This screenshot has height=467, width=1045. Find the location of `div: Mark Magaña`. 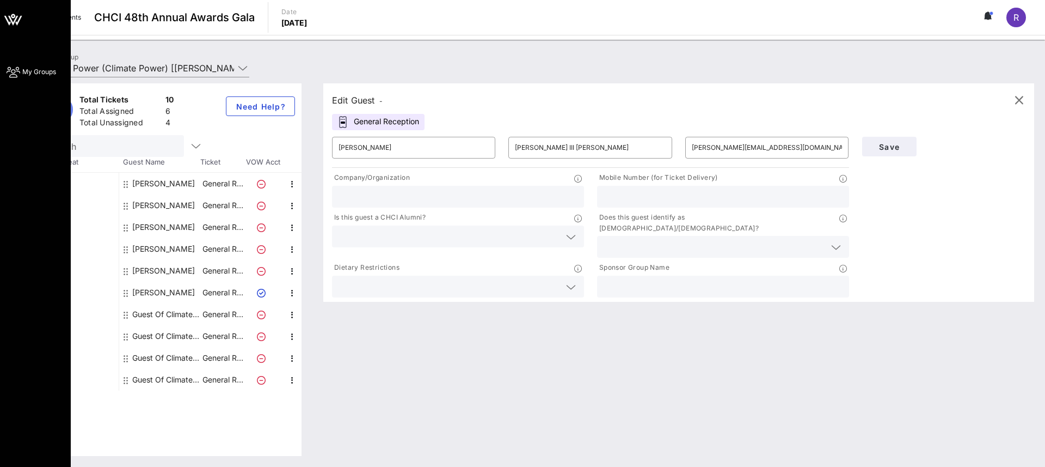

div: Mark Magaña is located at coordinates (163, 227).